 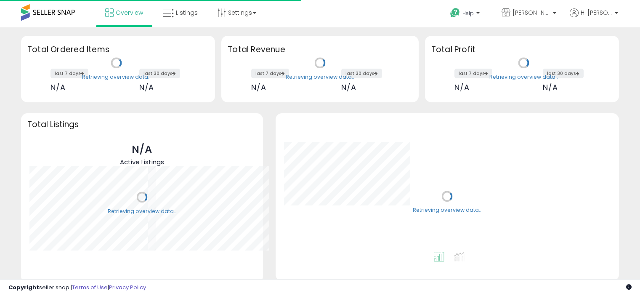 What do you see at coordinates (468, 13) in the screenshot?
I see `span: Help` at bounding box center [468, 13].